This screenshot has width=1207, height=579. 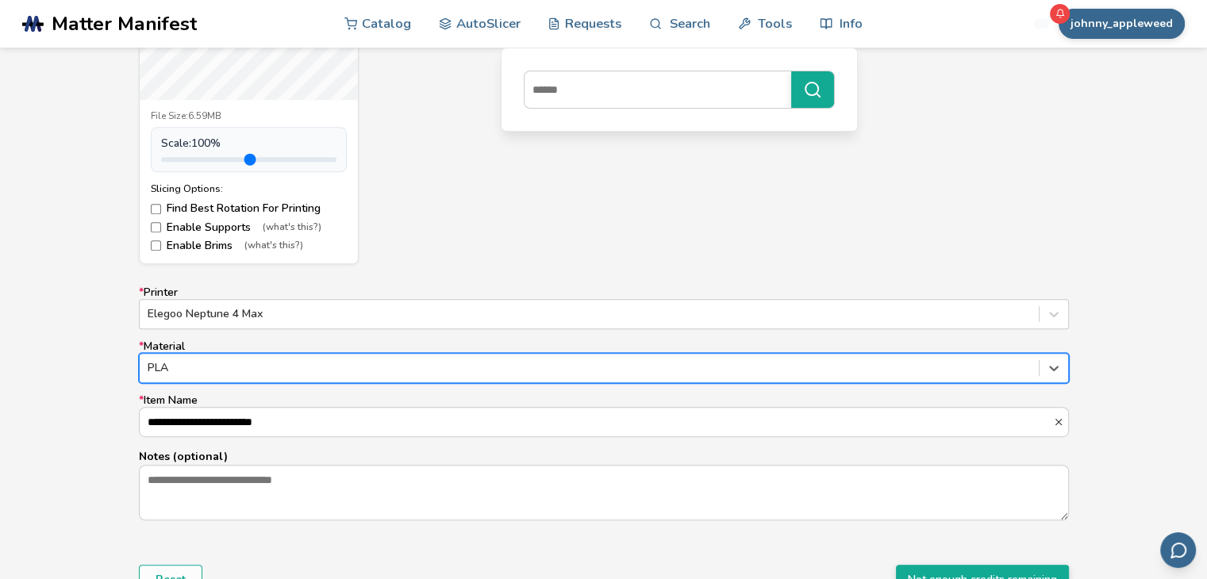 I want to click on label: Enable Supports, so click(x=248, y=228).